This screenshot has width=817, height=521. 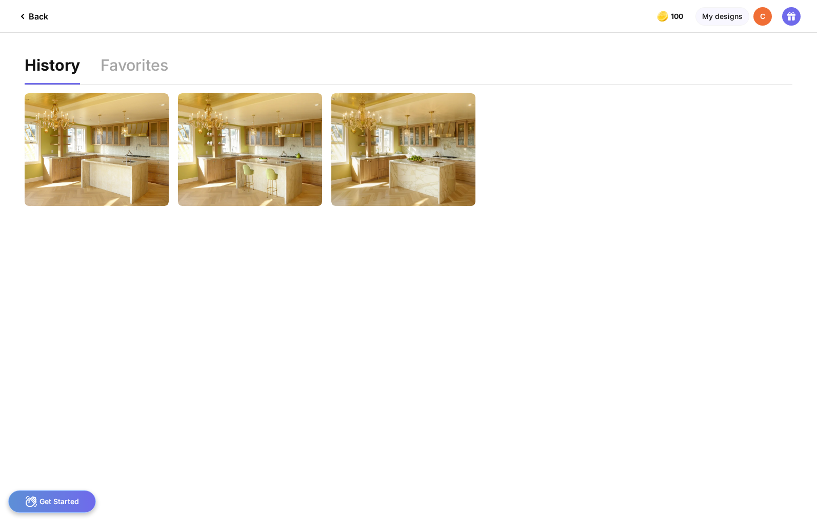 What do you see at coordinates (722, 16) in the screenshot?
I see `div: My designs` at bounding box center [722, 16].